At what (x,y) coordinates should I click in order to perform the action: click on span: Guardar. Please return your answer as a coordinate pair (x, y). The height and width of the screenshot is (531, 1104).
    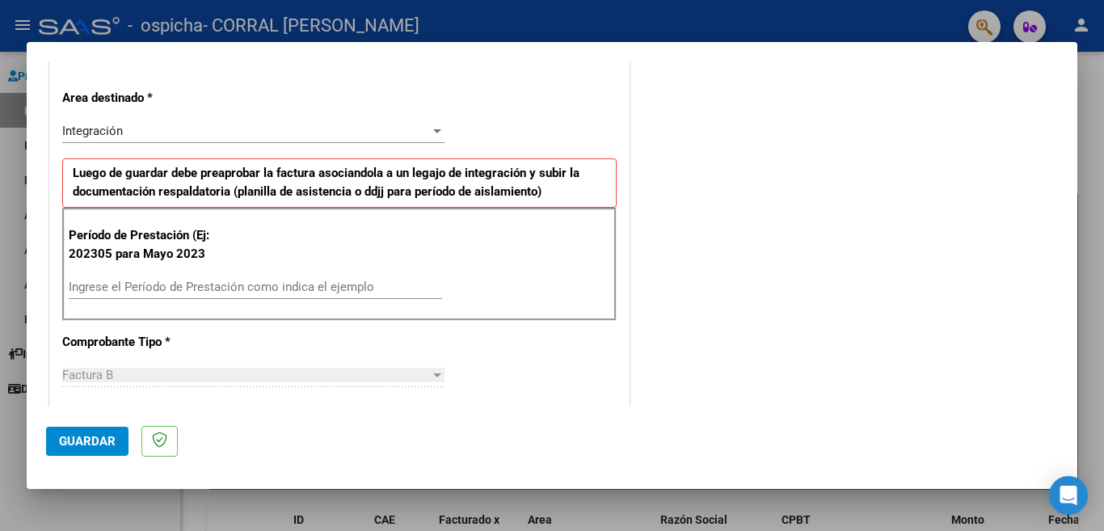
    Looking at the image, I should click on (87, 441).